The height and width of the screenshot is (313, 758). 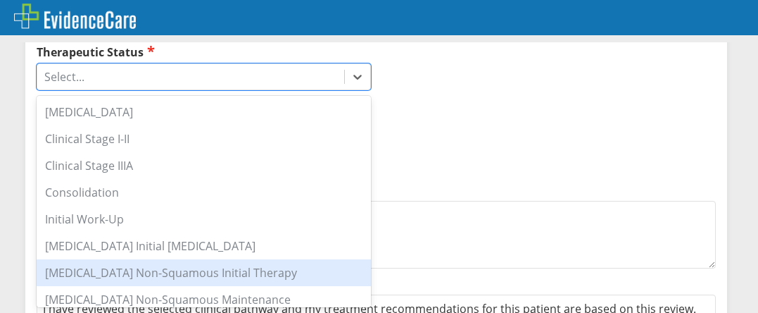 I want to click on div: Consolidation, so click(x=203, y=192).